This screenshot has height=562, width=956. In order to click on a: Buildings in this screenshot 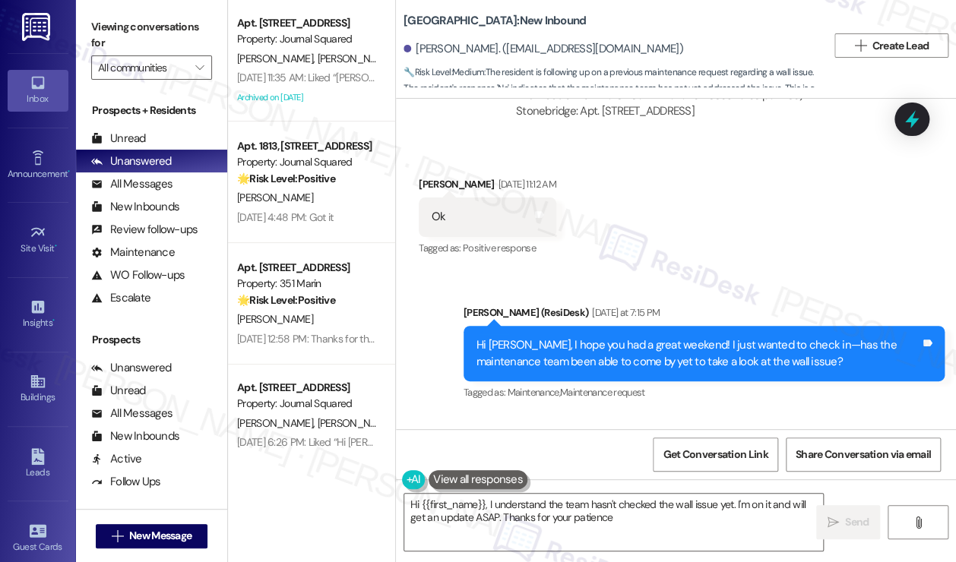, I will do `click(38, 389)`.